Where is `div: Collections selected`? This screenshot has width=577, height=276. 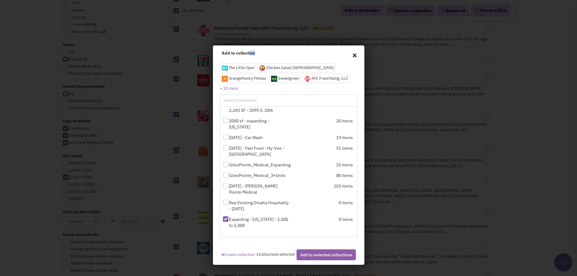 div: Collections selected is located at coordinates (275, 254).